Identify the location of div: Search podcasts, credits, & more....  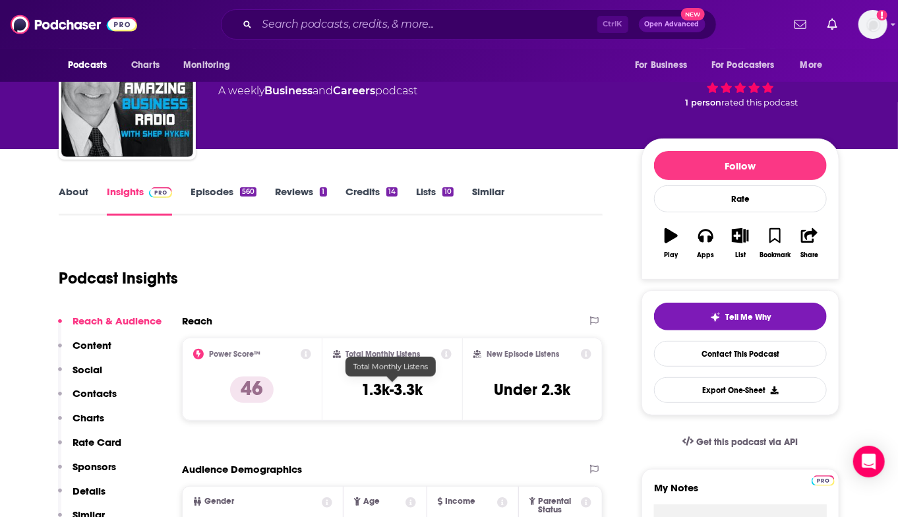
(469, 24).